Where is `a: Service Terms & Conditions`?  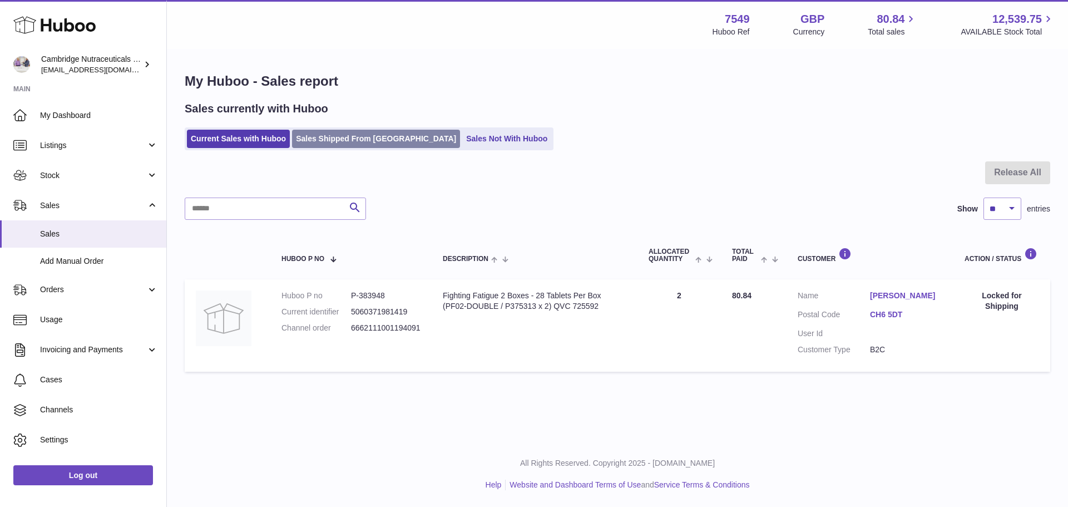 a: Service Terms & Conditions is located at coordinates (702, 484).